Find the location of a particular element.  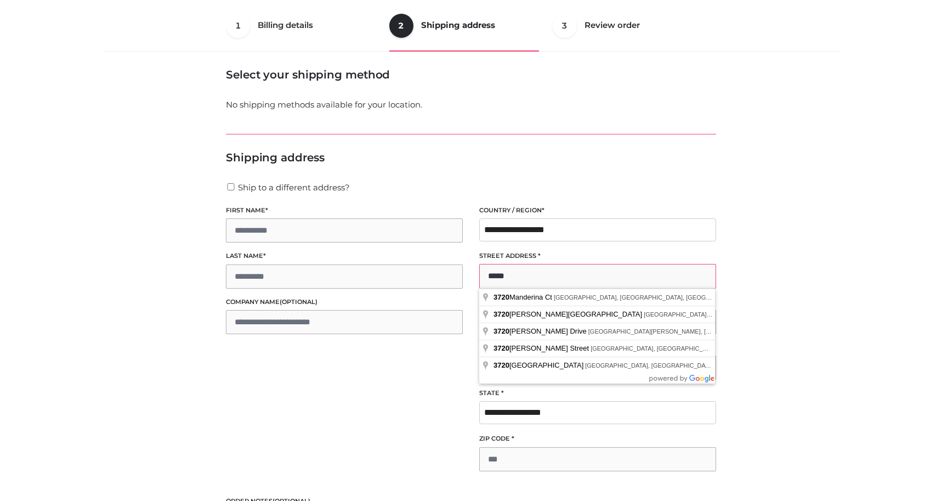

h3: Shipping address is located at coordinates (471, 157).